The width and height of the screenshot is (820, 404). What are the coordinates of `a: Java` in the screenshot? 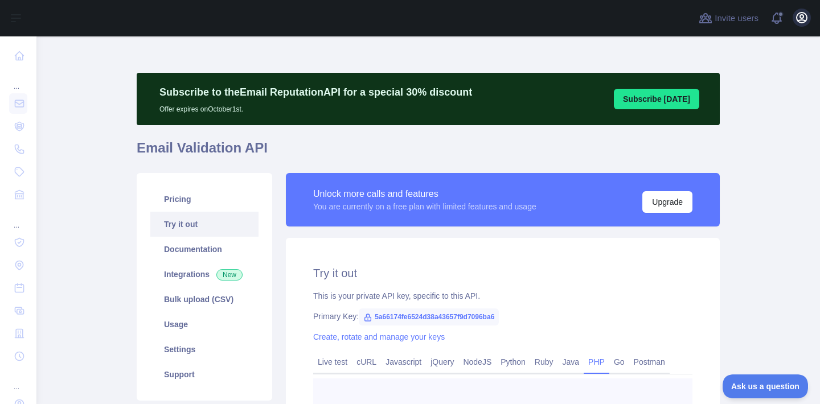 It's located at (571, 362).